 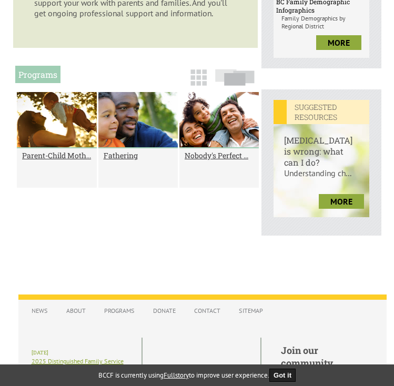 I want to click on h2: Parent-Child Moth..., so click(x=56, y=155).